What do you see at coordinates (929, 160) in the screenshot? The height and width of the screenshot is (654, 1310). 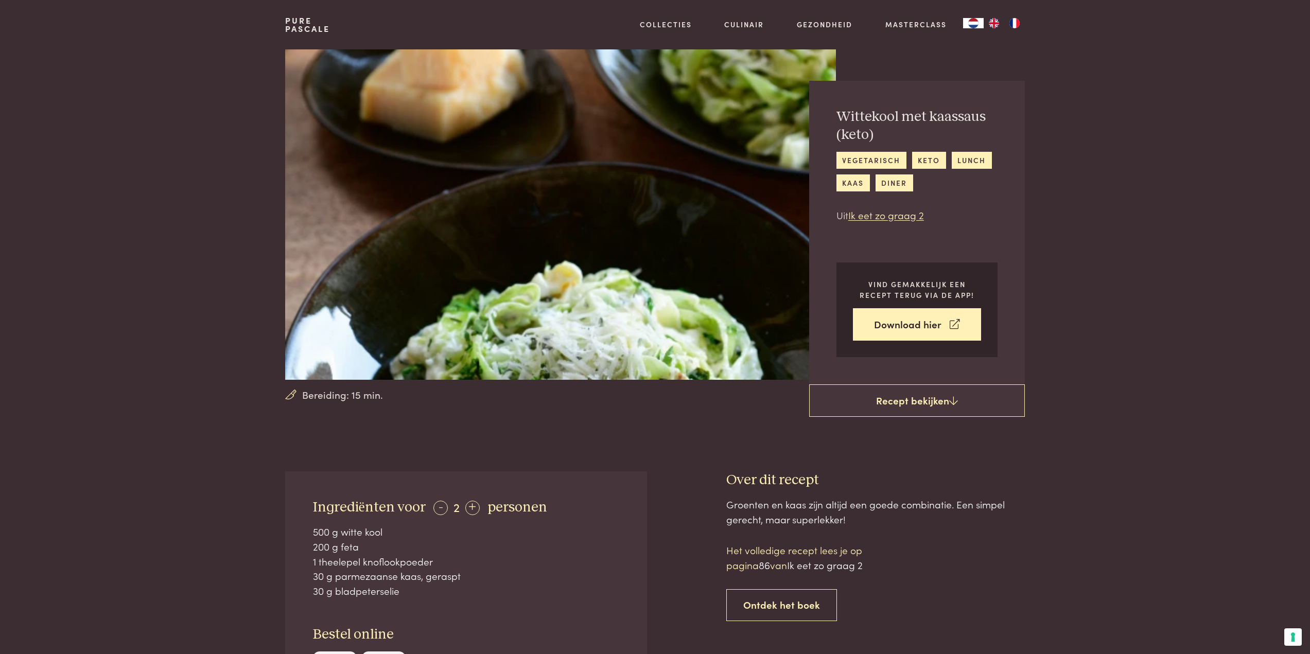 I see `a: keto` at bounding box center [929, 160].